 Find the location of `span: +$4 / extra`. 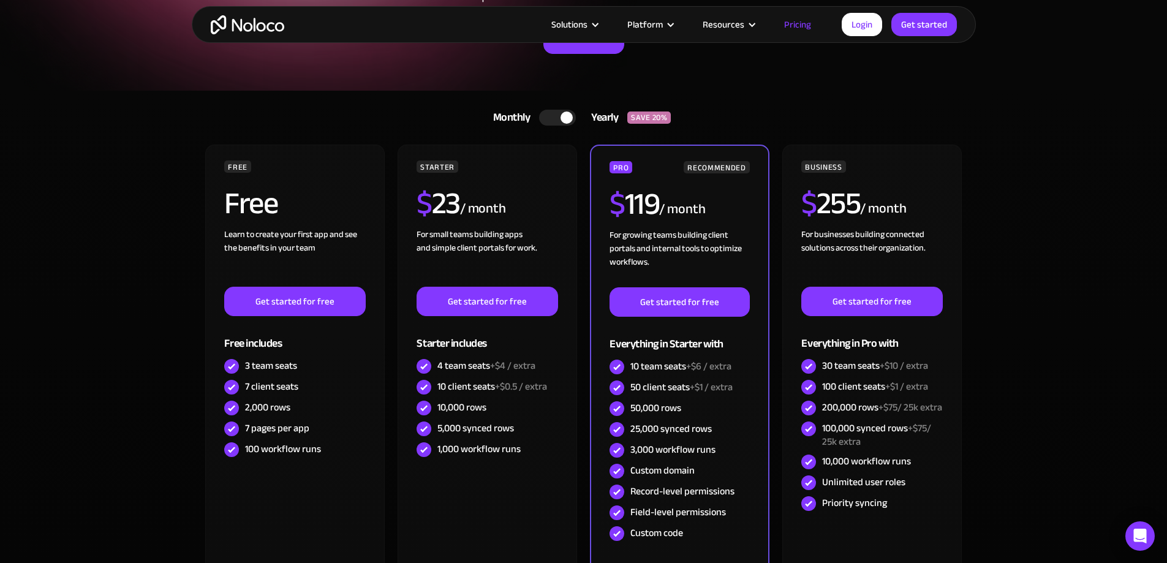

span: +$4 / extra is located at coordinates (513, 366).